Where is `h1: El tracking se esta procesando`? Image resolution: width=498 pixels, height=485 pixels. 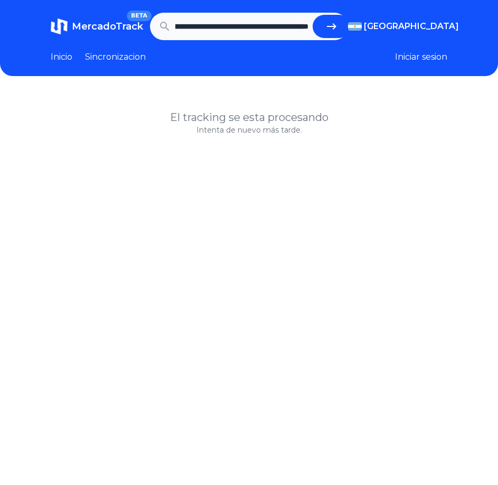
h1: El tracking se esta procesando is located at coordinates (249, 117).